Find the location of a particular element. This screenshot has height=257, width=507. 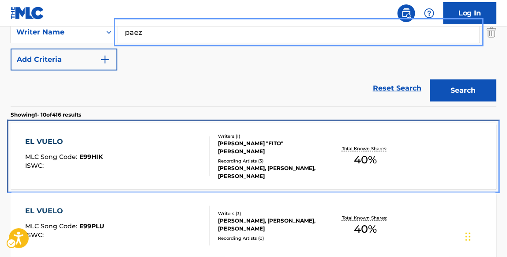

span: E99HIK is located at coordinates (91, 156).